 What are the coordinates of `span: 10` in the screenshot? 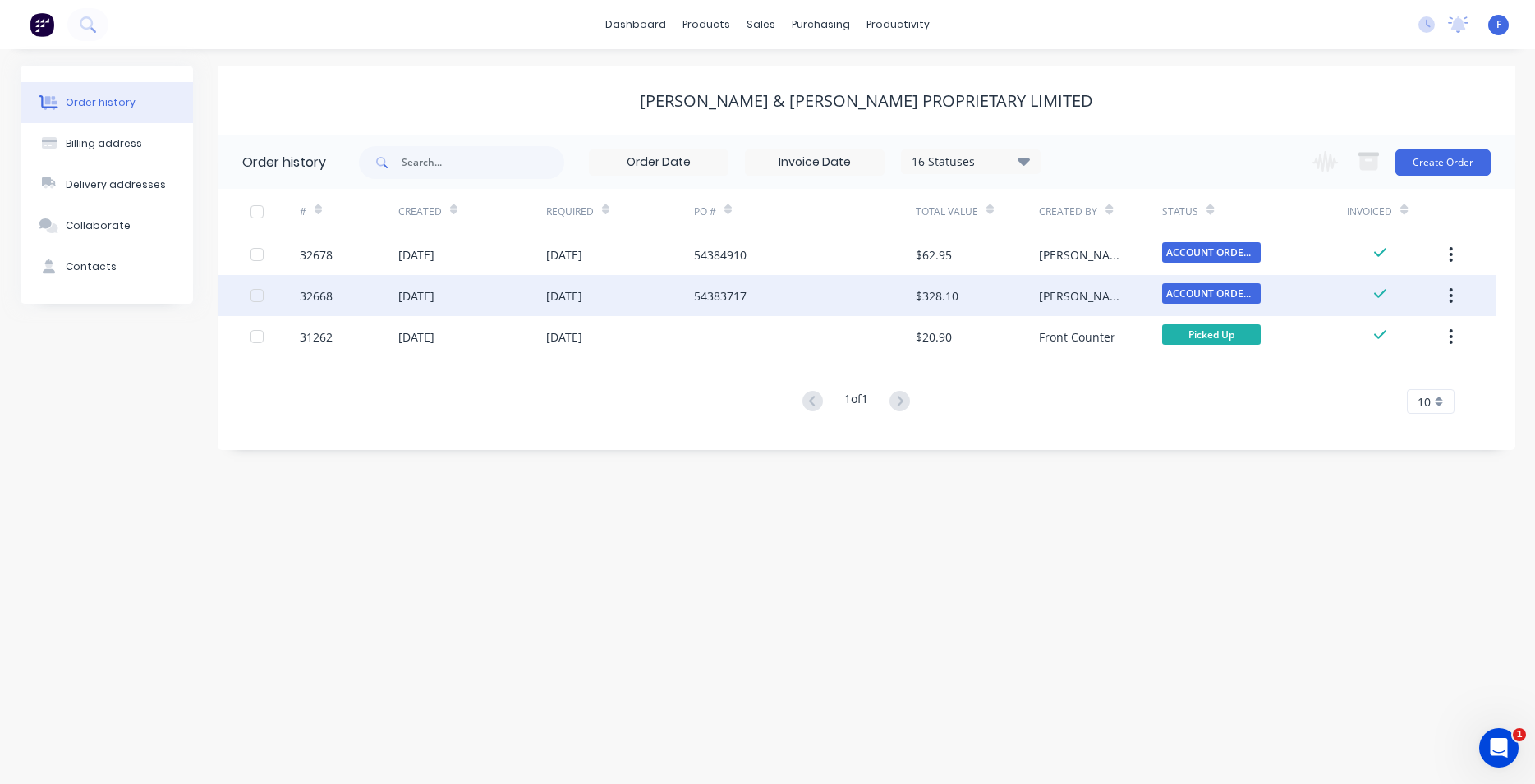 It's located at (1423, 401).